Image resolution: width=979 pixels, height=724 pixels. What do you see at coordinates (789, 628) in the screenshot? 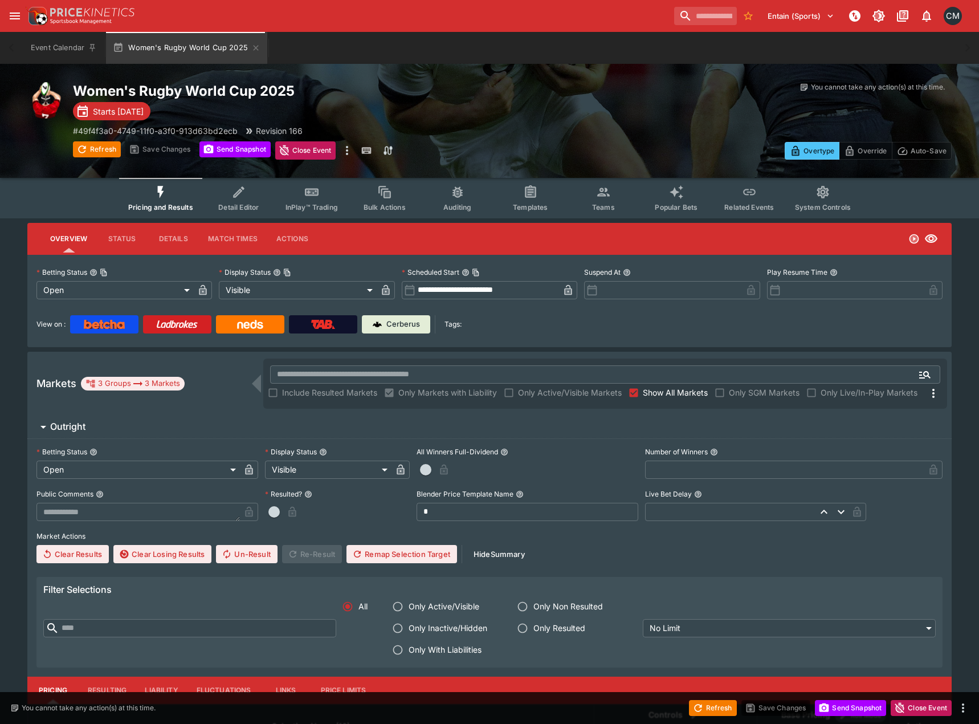
I see `div: No Limit` at bounding box center [789, 628].